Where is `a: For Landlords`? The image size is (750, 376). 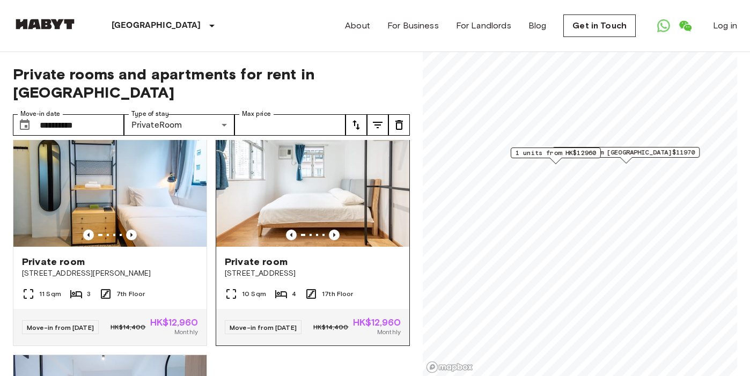 a: For Landlords is located at coordinates (483, 26).